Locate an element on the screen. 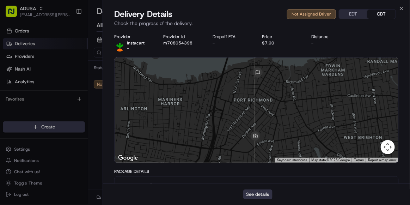  button: Start new chat is located at coordinates (124, 73).